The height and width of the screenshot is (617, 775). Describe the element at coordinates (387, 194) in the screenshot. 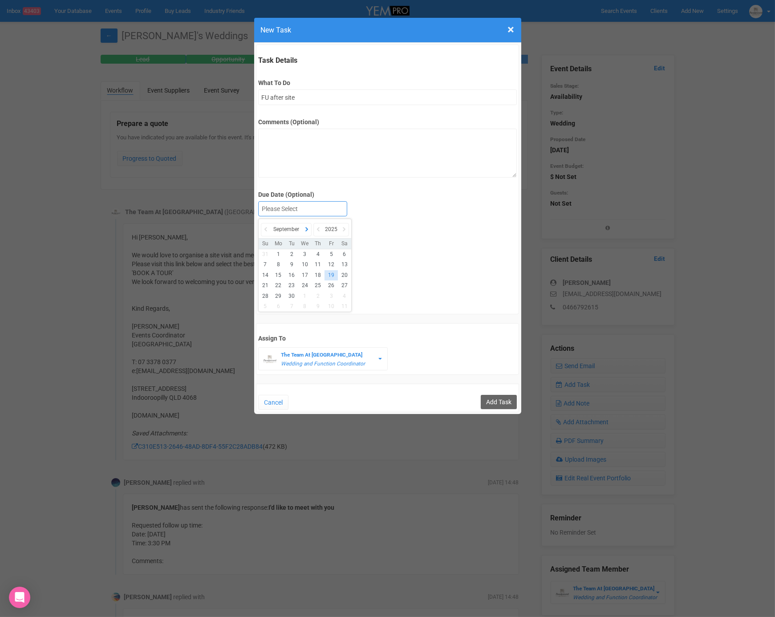

I see `label: Due Date (Optional)` at that location.